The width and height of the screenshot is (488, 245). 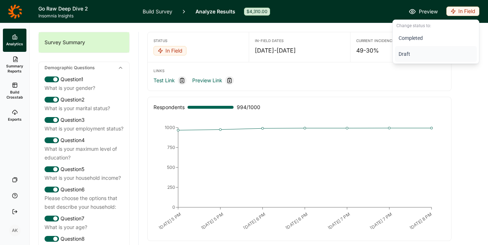 What do you see at coordinates (14, 65) in the screenshot?
I see `a: Summary Reports` at bounding box center [14, 65].